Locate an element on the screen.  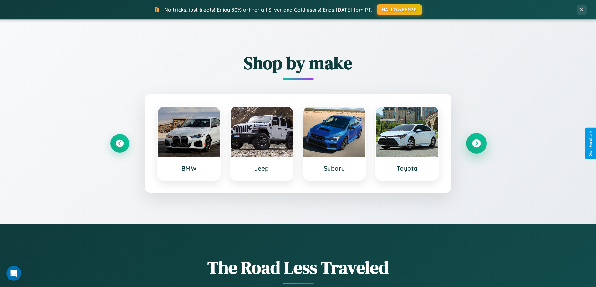
h2: Shop by make is located at coordinates (298, 63).